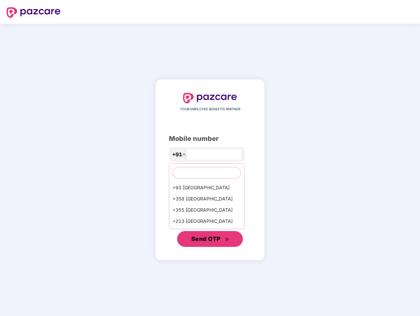  What do you see at coordinates (206, 239) in the screenshot?
I see `span: Send OTP` at bounding box center [206, 239].